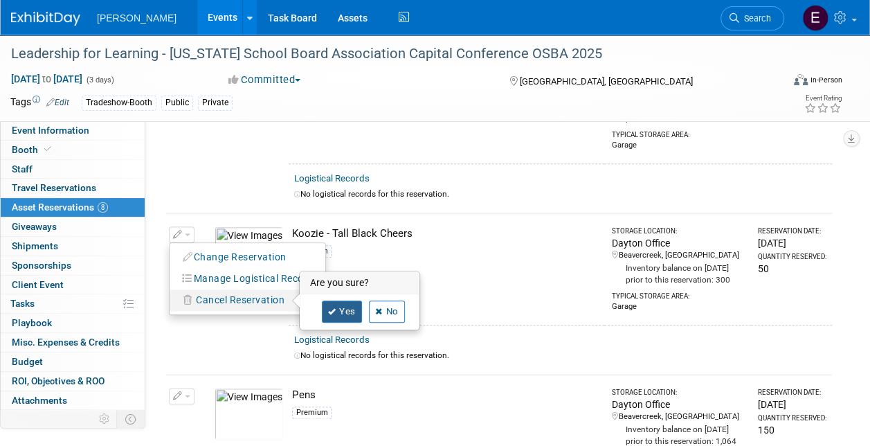  I want to click on a: Booth, so click(73, 149).